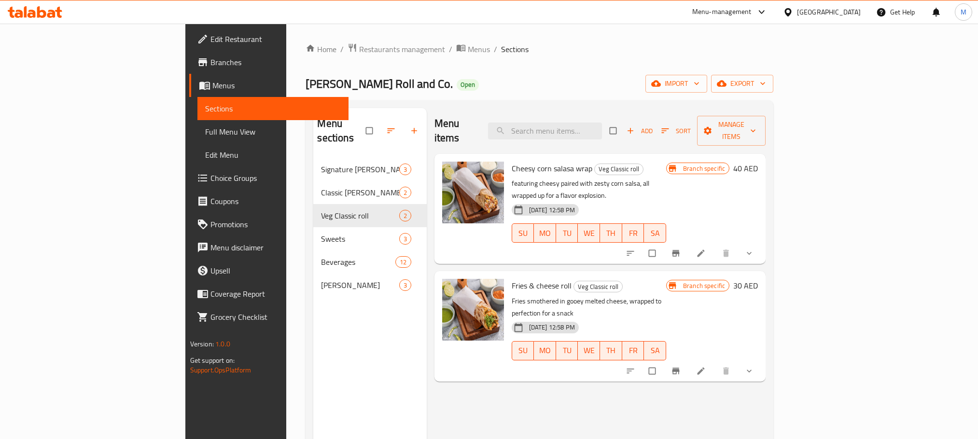  What do you see at coordinates (269, 201) in the screenshot?
I see `a: Coupons` at bounding box center [269, 201].